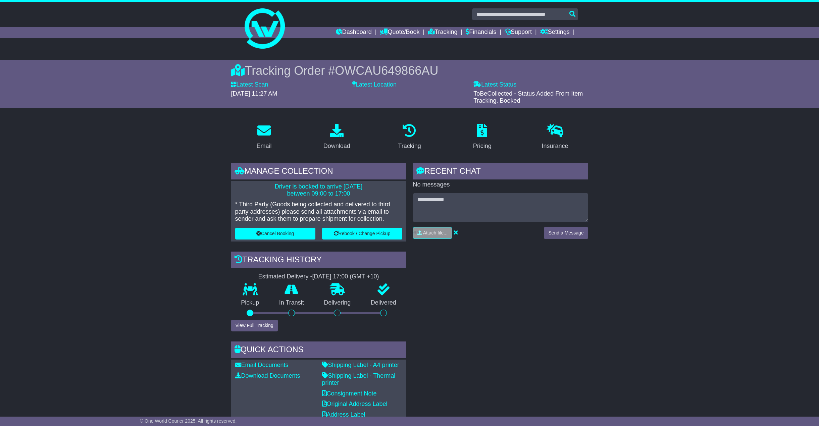  What do you see at coordinates (375, 85) in the screenshot?
I see `label: Latest Location` at bounding box center [375, 85].